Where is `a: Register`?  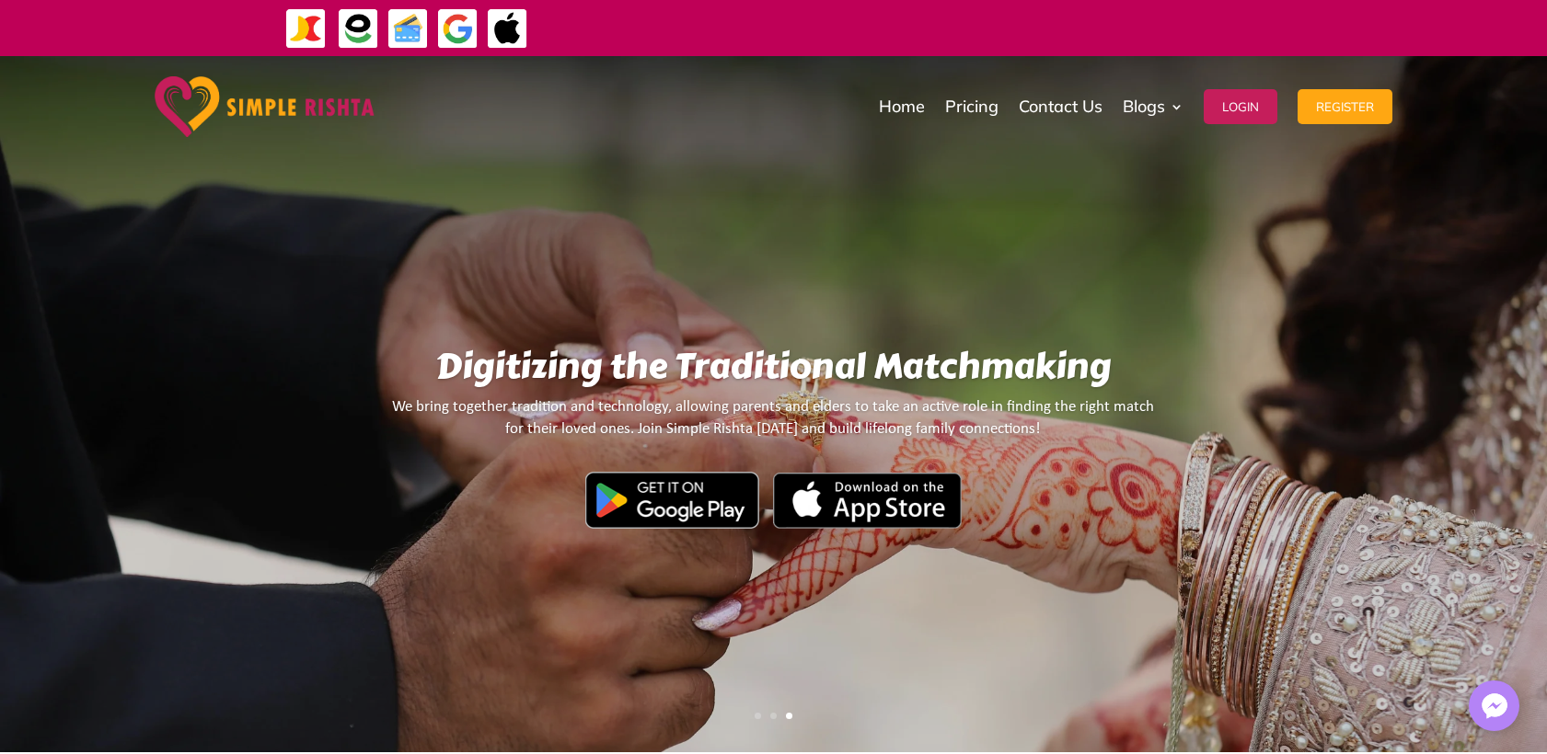
a: Register is located at coordinates (1344, 107).